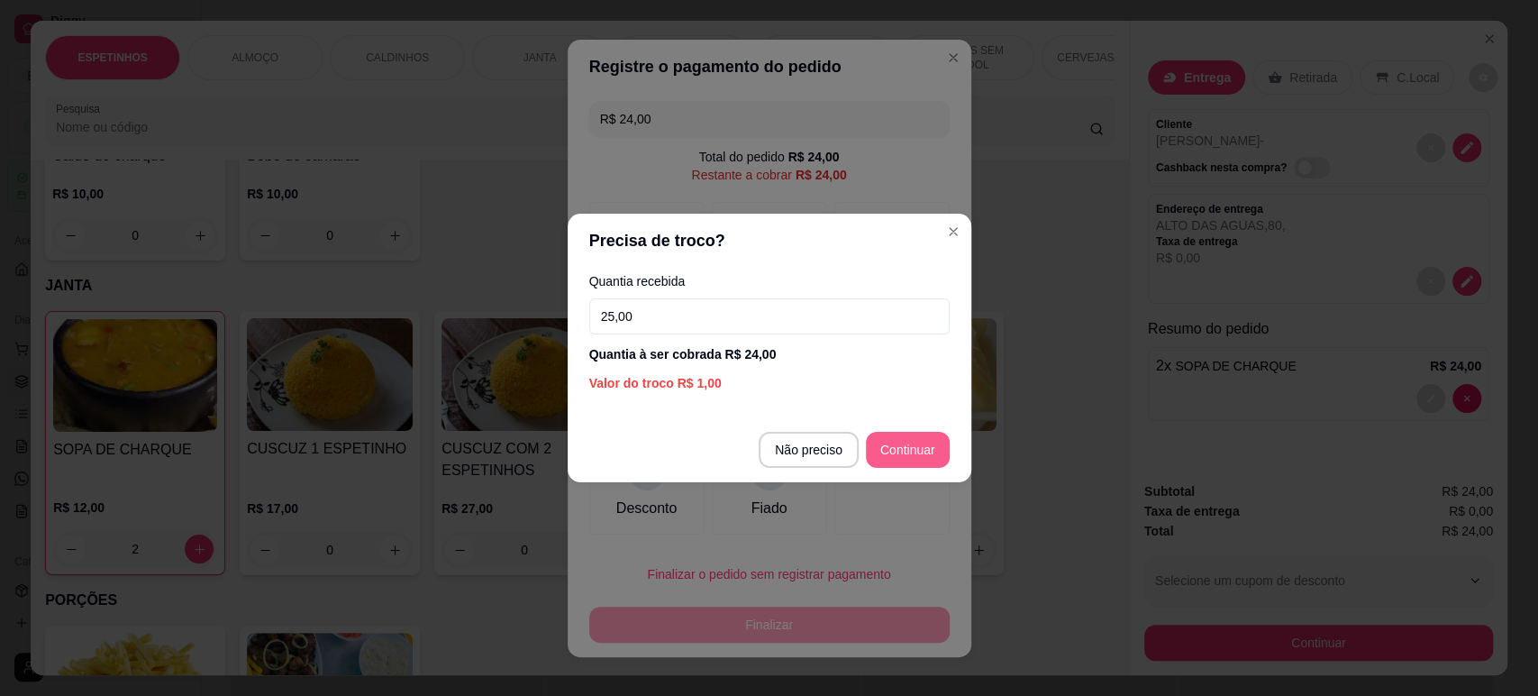  I want to click on div: Valor do troco R$ 1,00, so click(770, 383).